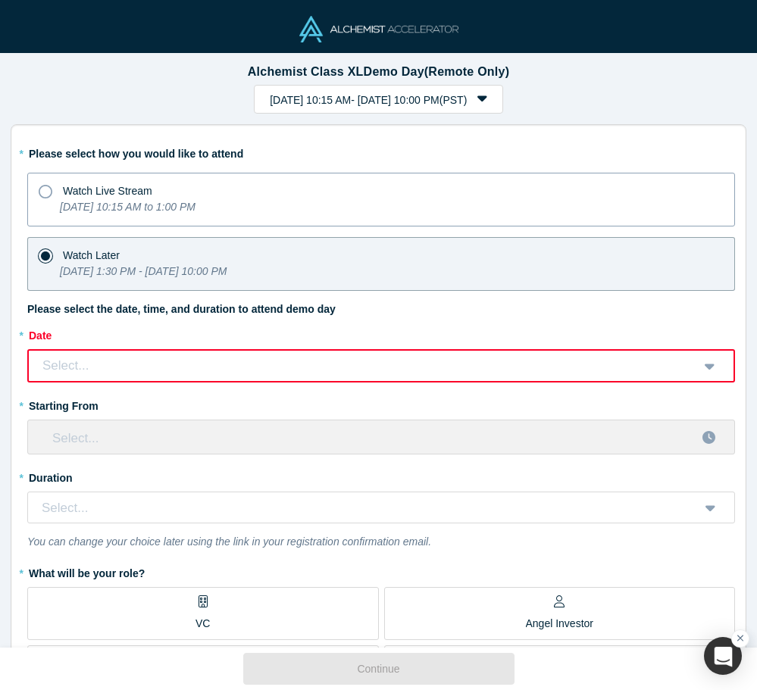 This screenshot has width=757, height=690. I want to click on button: Continue, so click(379, 669).